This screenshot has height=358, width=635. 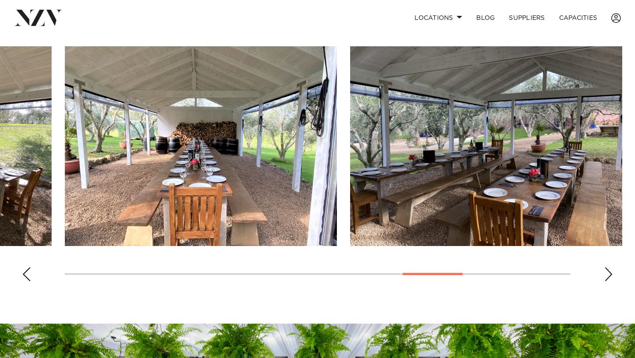 What do you see at coordinates (578, 18) in the screenshot?
I see `a: Capacities` at bounding box center [578, 18].